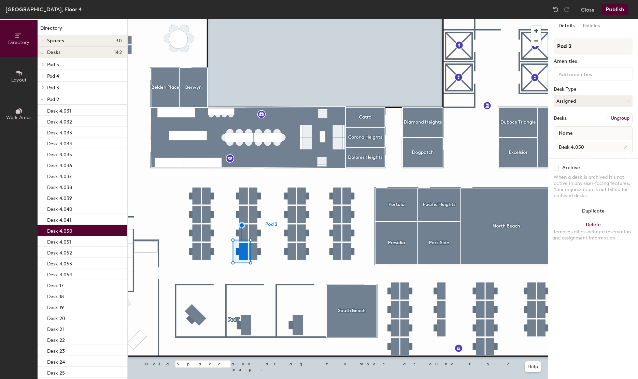 This screenshot has width=638, height=379. I want to click on p: Desk 24, so click(56, 361).